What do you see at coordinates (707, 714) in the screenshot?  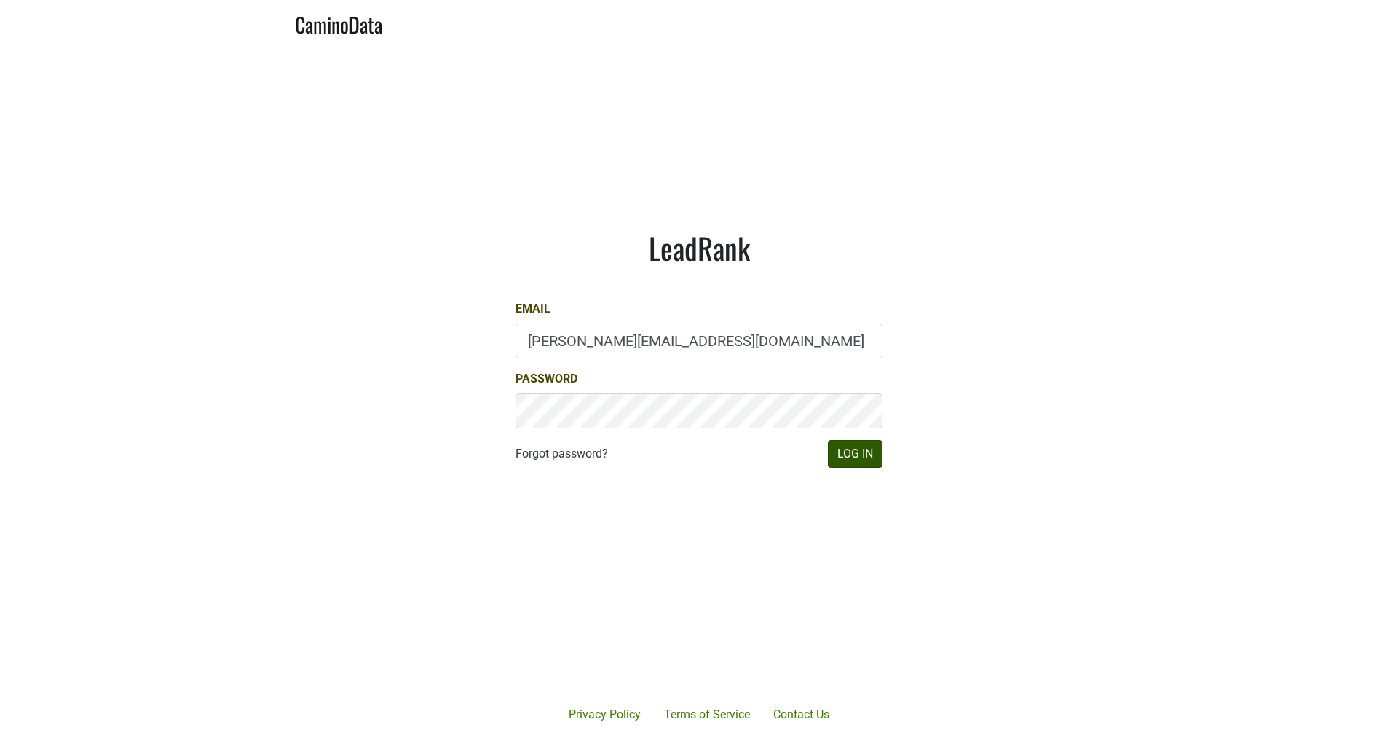 I see `a: Terms of Service` at bounding box center [707, 714].